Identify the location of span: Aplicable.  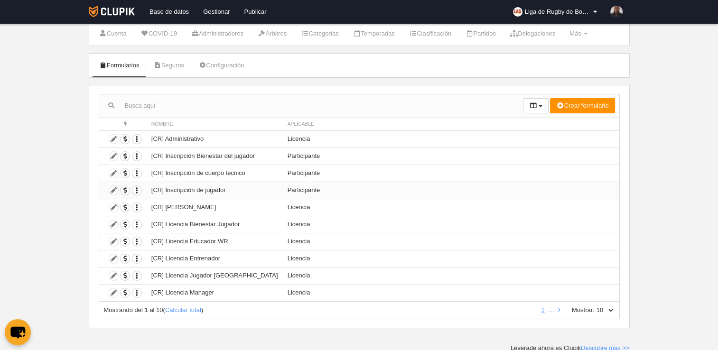
(301, 124).